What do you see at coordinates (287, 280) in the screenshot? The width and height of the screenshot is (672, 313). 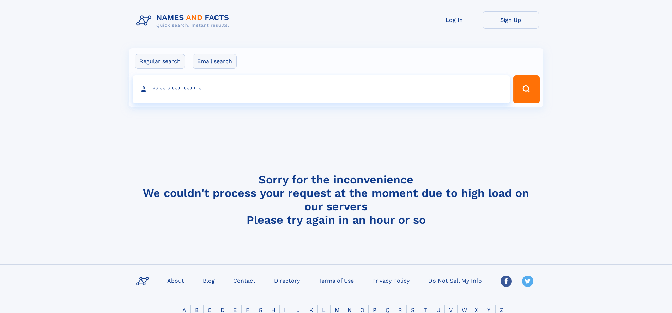 I see `a: Directory` at bounding box center [287, 280].